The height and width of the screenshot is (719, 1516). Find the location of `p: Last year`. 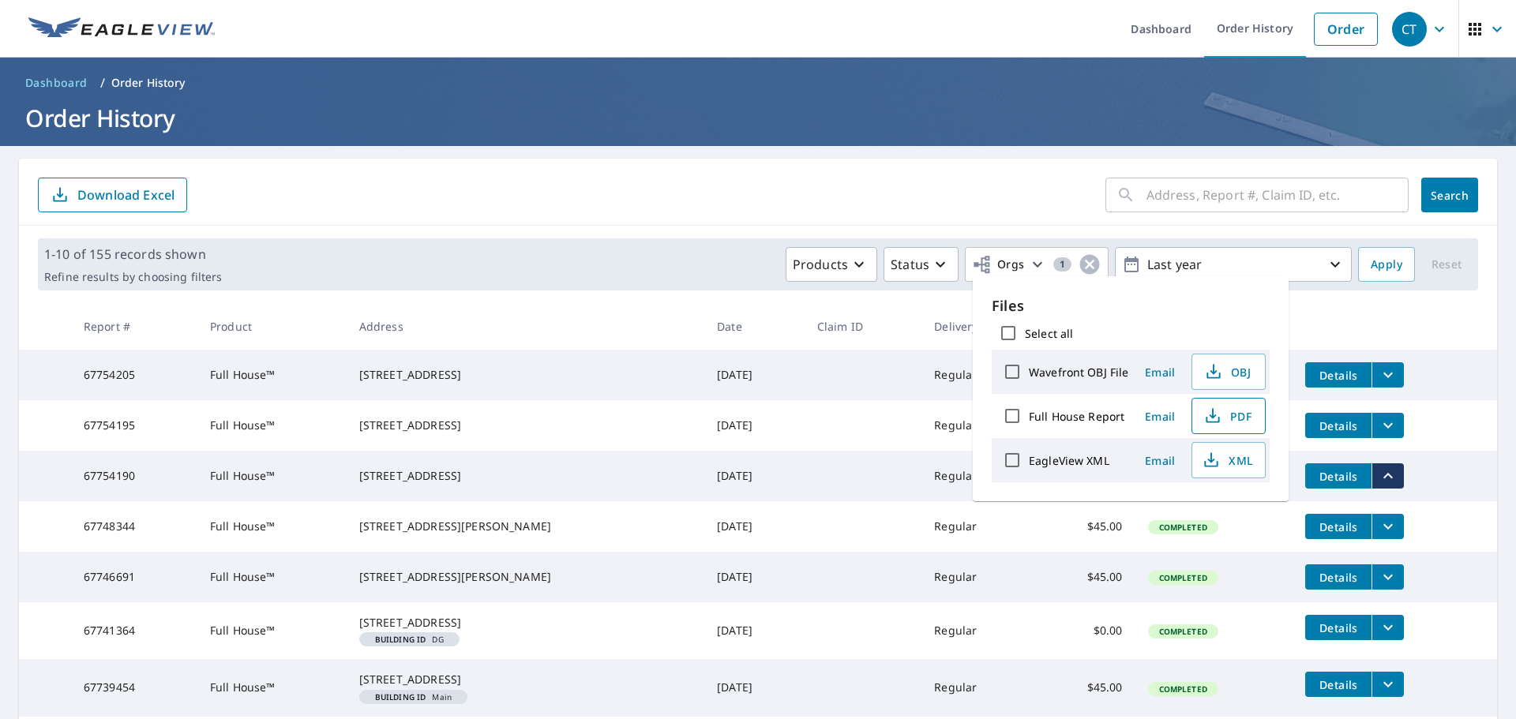

p: Last year is located at coordinates (1233, 265).